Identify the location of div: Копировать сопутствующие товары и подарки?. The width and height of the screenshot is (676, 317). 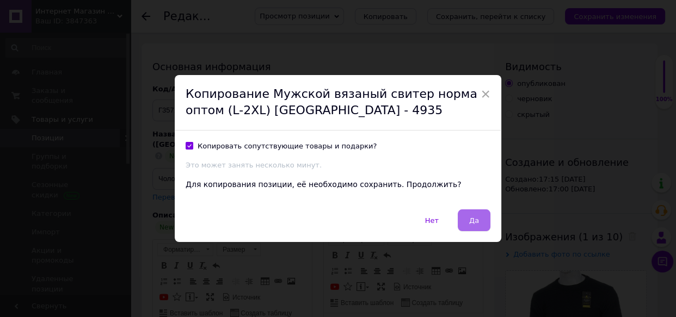
(287, 146).